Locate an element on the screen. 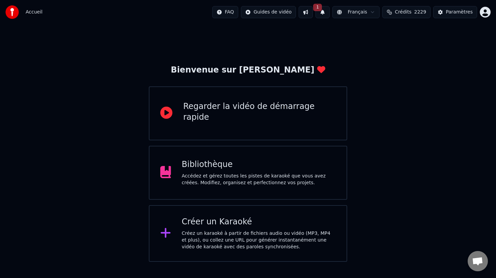  button: Crédits2229 is located at coordinates (406, 12).